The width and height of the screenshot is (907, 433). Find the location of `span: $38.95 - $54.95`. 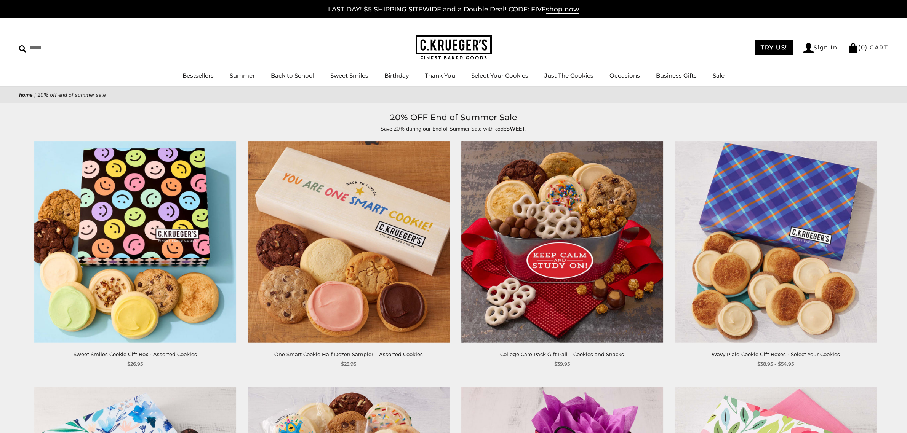

span: $38.95 - $54.95 is located at coordinates (775, 364).